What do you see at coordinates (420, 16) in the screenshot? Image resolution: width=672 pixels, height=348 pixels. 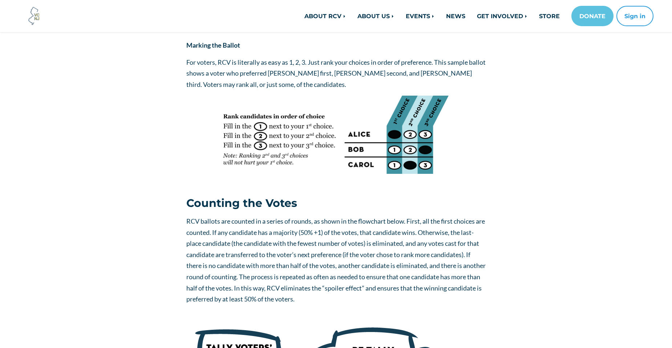 I see `a: EVENTS` at bounding box center [420, 16].